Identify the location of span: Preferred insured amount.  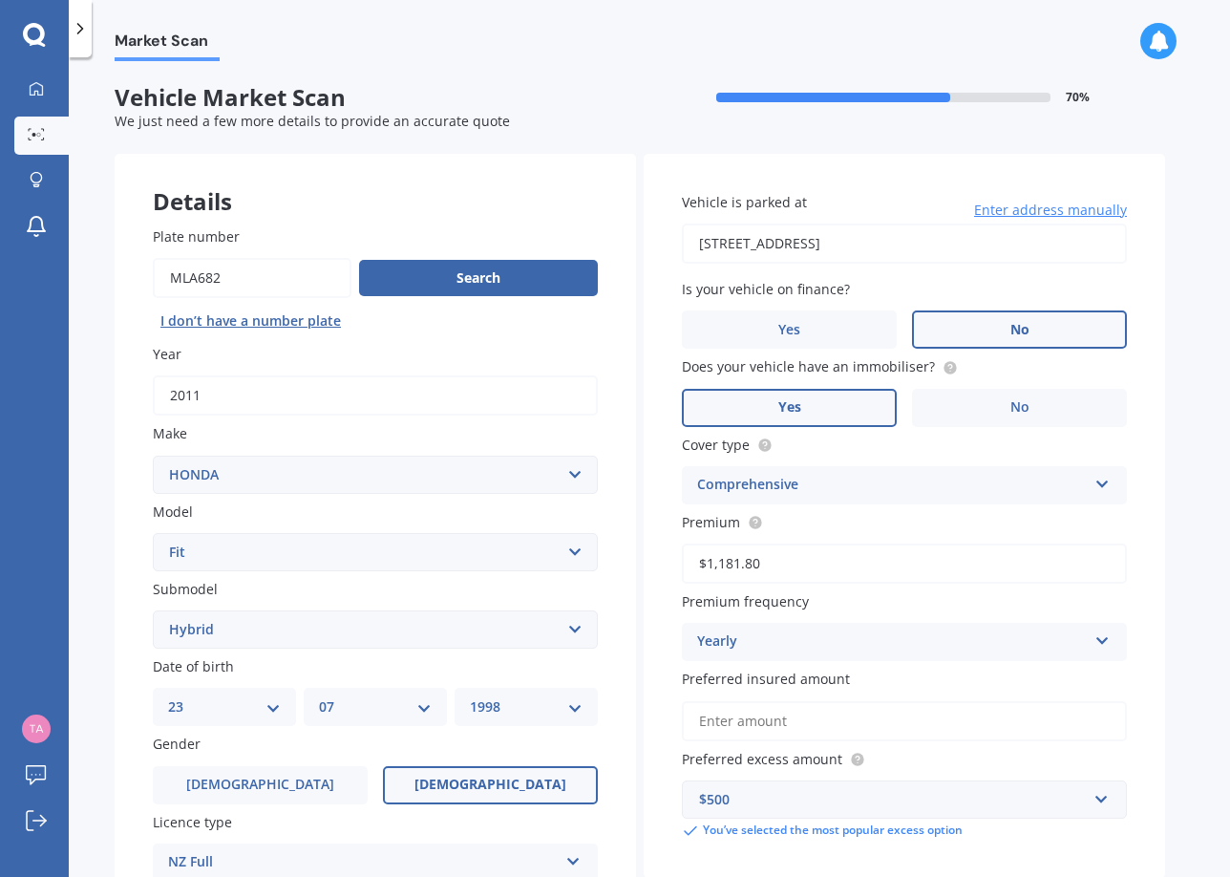
(766, 679).